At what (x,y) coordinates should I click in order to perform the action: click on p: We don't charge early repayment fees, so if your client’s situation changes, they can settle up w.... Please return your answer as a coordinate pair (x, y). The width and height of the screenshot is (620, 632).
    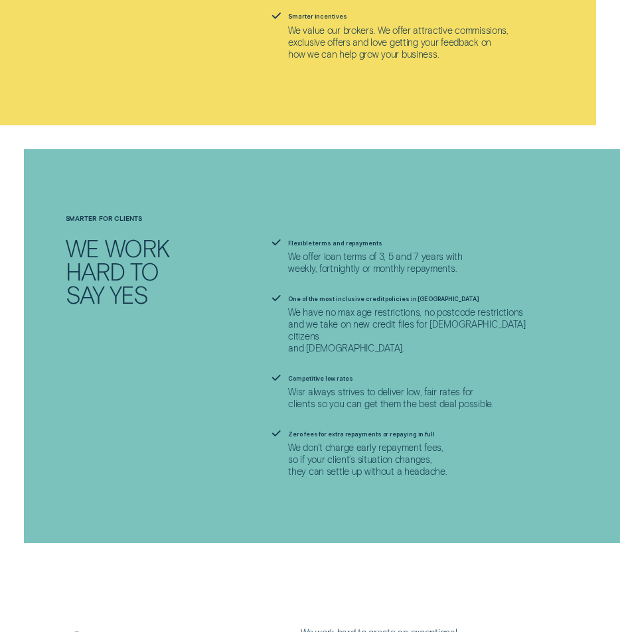
    Looking at the image, I should click on (367, 460).